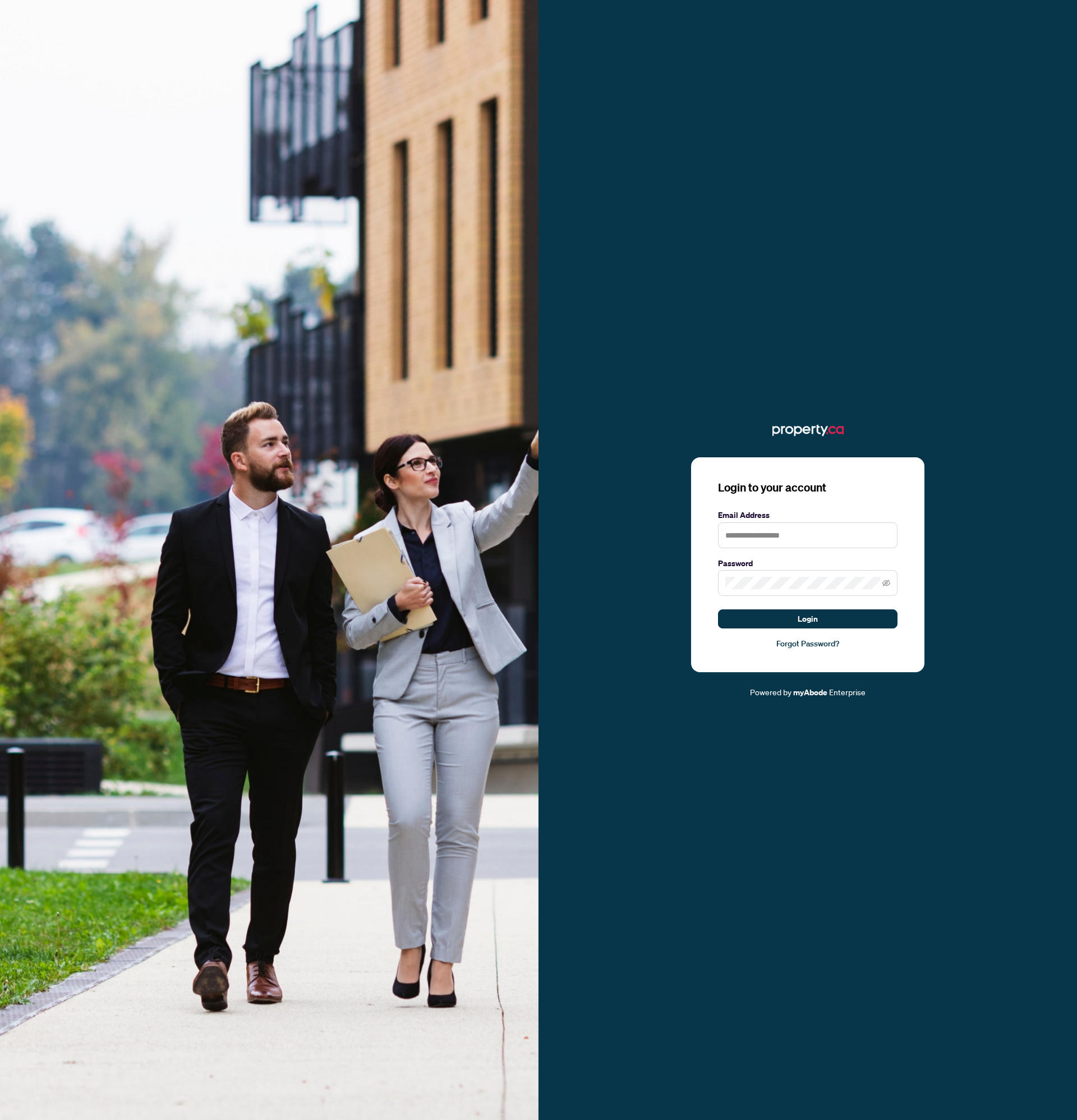  What do you see at coordinates (847, 692) in the screenshot?
I see `span: Enterprise` at bounding box center [847, 692].